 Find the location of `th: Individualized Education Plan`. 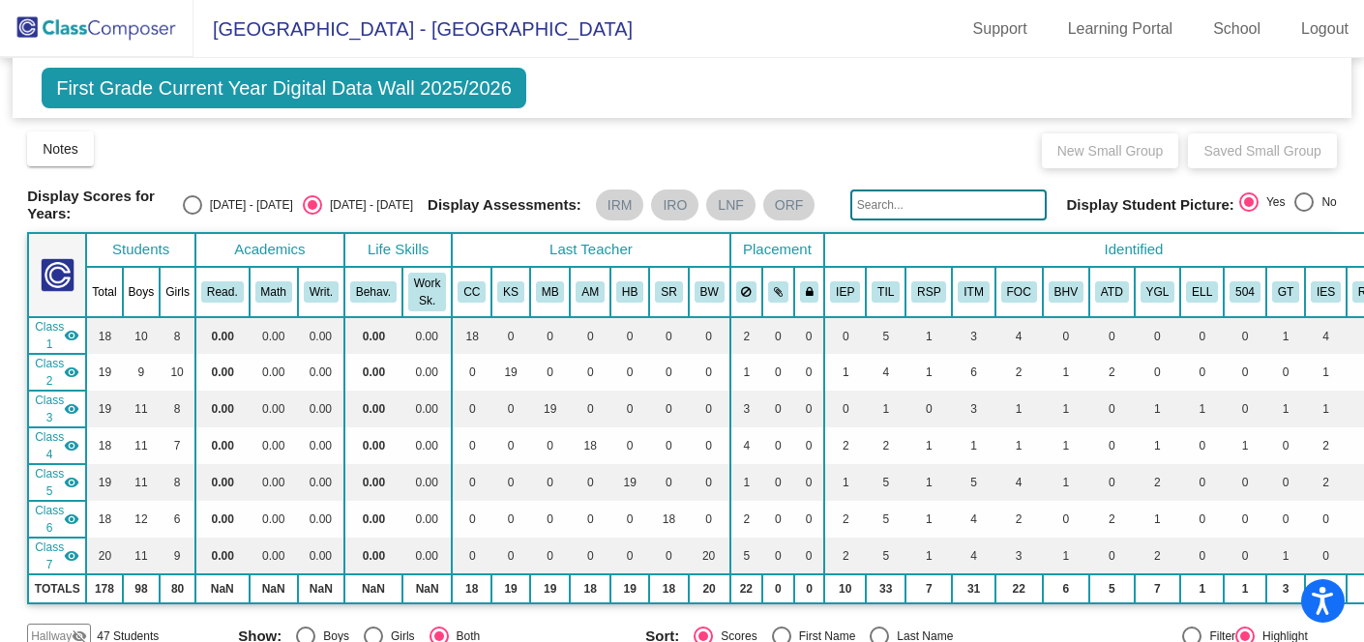

th: Individualized Education Plan is located at coordinates (844, 292).